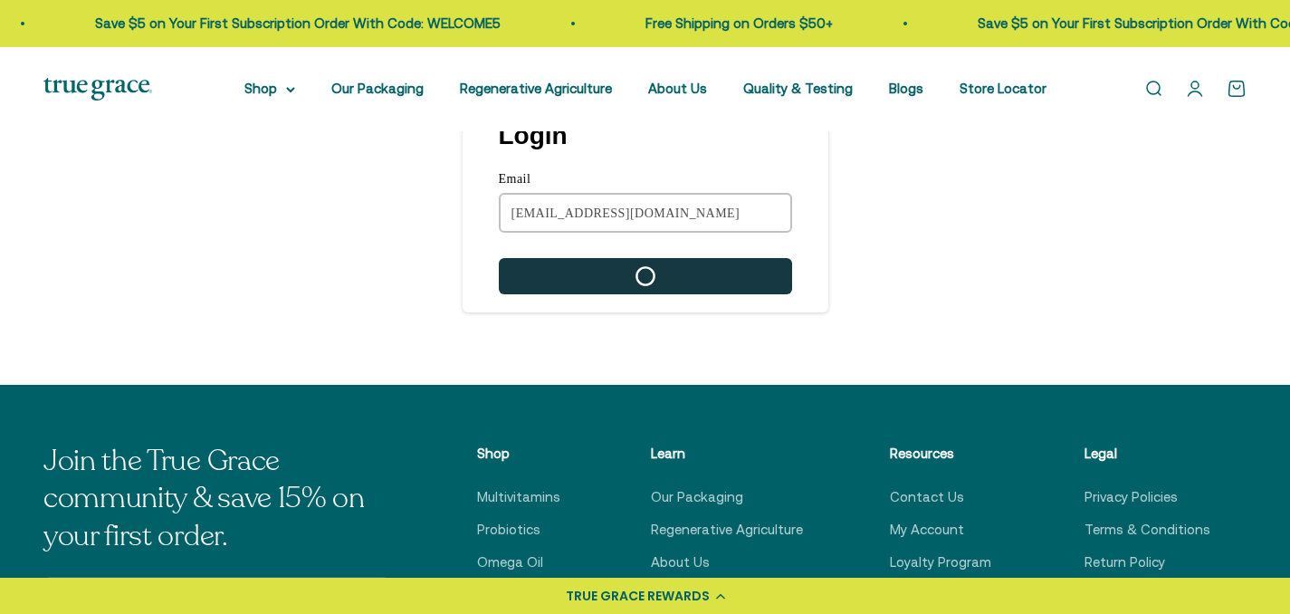 This screenshot has width=1290, height=614. I want to click on label: Email, so click(645, 182).